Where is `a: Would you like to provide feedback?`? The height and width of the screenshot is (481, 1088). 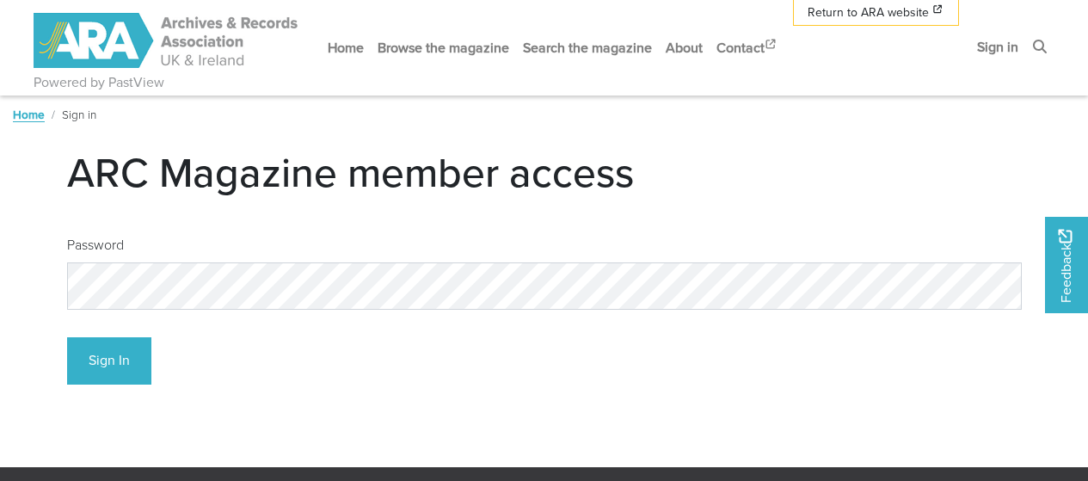
a: Would you like to provide feedback? is located at coordinates (1066, 265).